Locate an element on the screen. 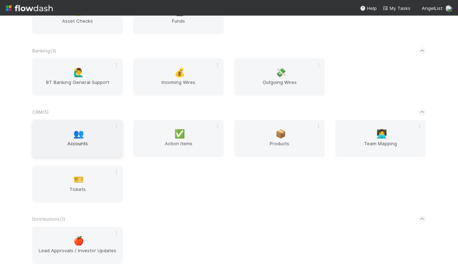 Image resolution: width=458 pixels, height=271 pixels. a: My Tasks is located at coordinates (396, 8).